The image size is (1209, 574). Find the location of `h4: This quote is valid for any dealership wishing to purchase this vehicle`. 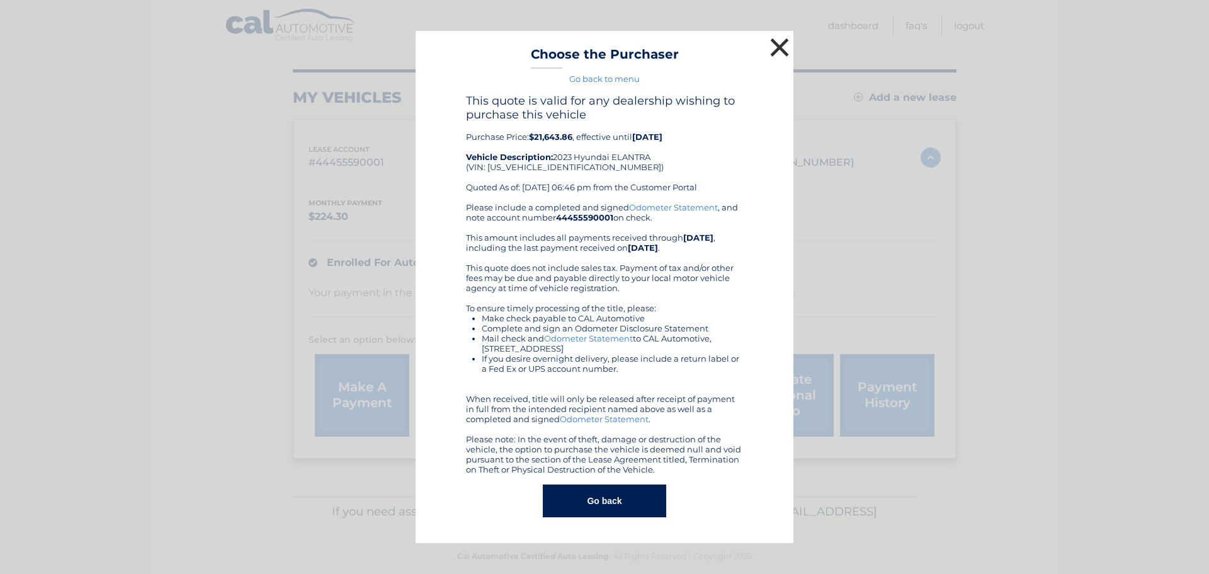

h4: This quote is valid for any dealership wishing to purchase this vehicle is located at coordinates (605, 108).